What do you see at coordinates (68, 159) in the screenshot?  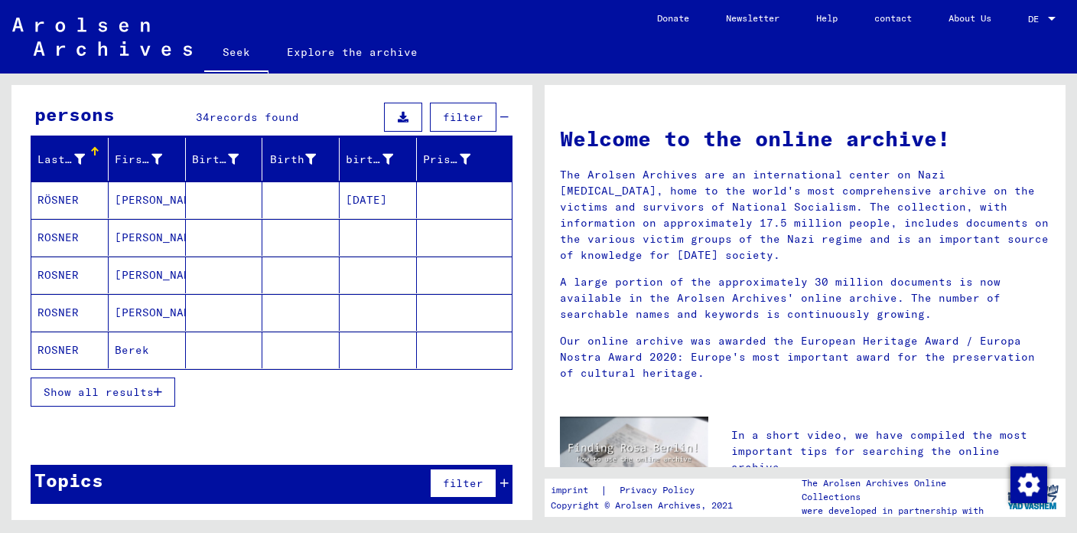 I see `font: Last name` at bounding box center [68, 159].